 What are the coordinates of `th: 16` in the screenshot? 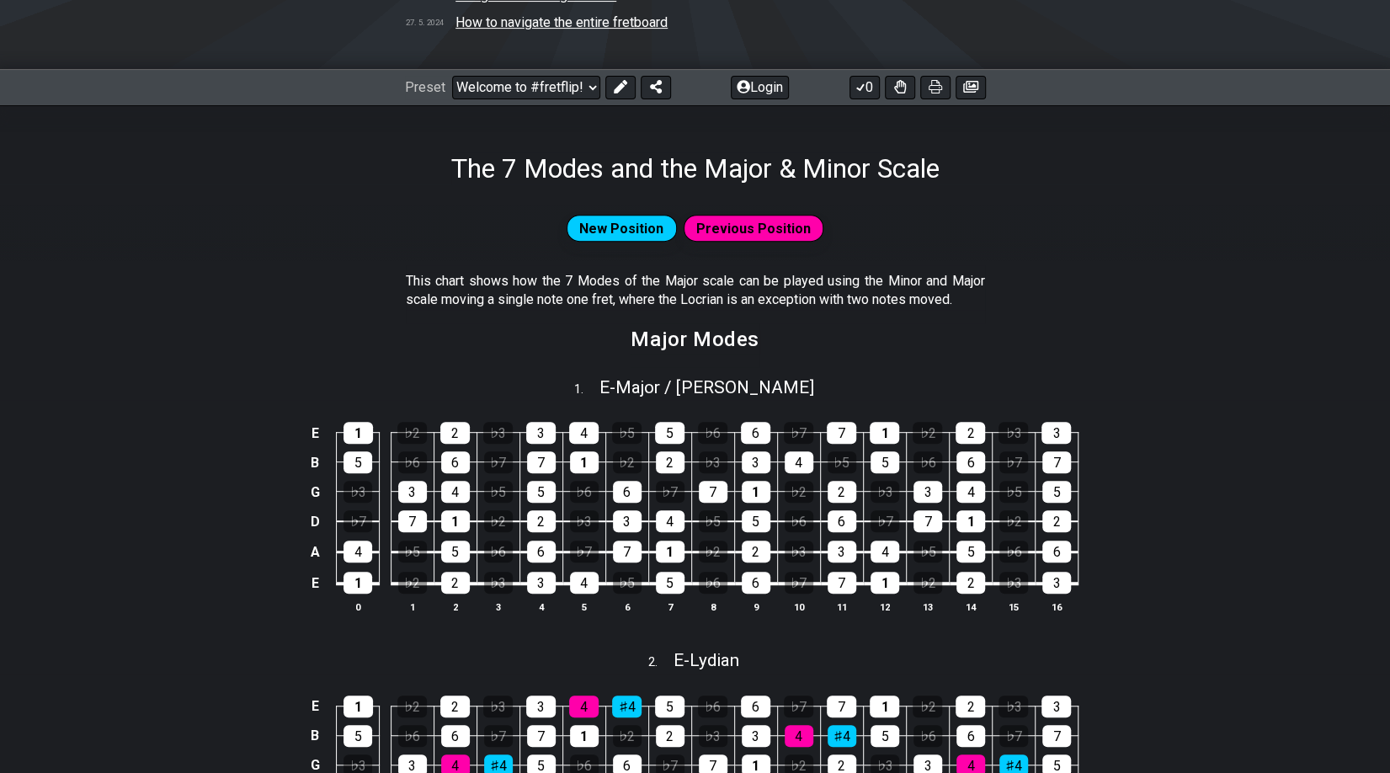 It's located at (1056, 606).